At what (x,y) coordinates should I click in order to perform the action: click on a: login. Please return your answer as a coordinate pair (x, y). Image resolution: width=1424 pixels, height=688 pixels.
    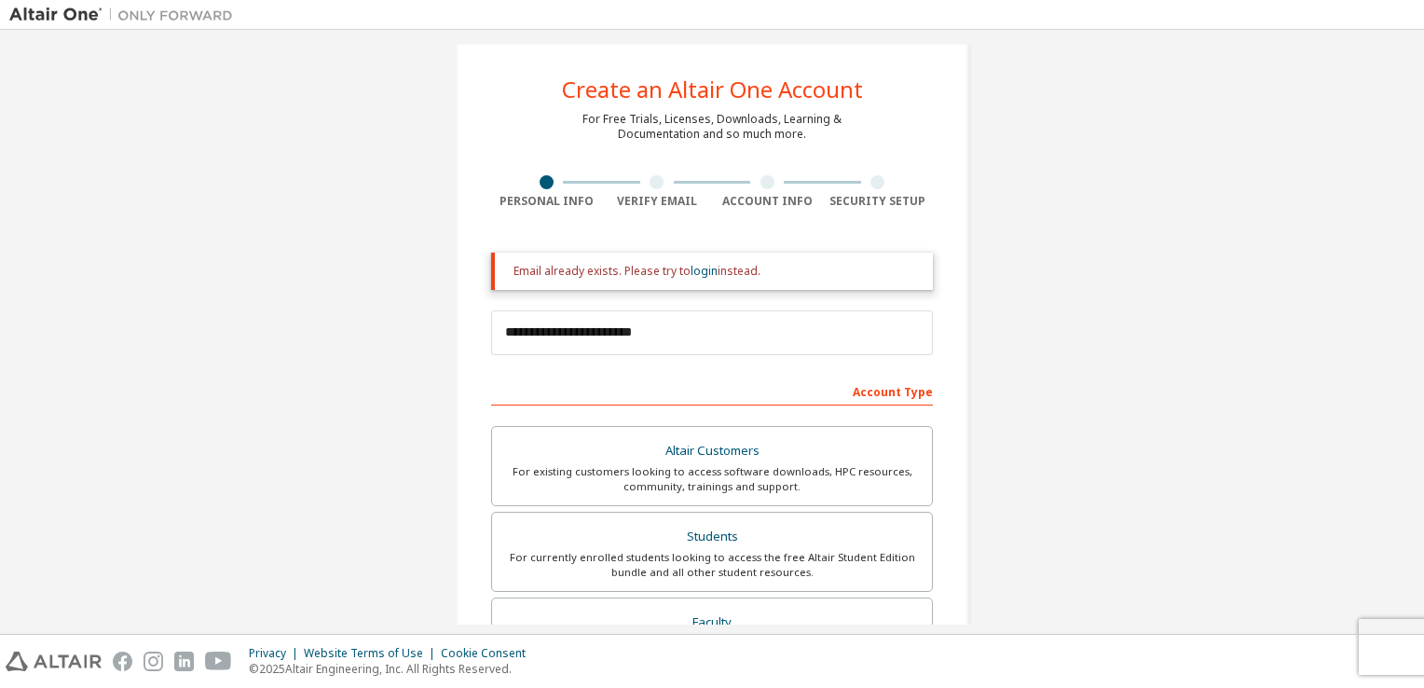
    Looking at the image, I should click on (704, 270).